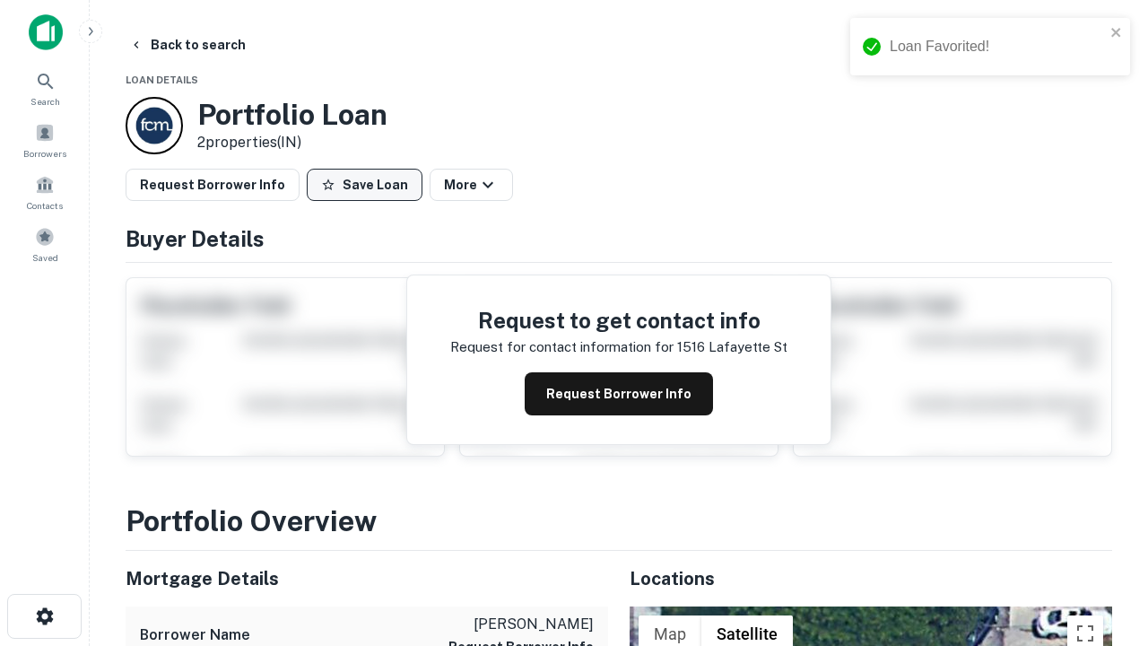 This screenshot has height=646, width=1148. Describe the element at coordinates (45, 88) in the screenshot. I see `a: Search` at that location.